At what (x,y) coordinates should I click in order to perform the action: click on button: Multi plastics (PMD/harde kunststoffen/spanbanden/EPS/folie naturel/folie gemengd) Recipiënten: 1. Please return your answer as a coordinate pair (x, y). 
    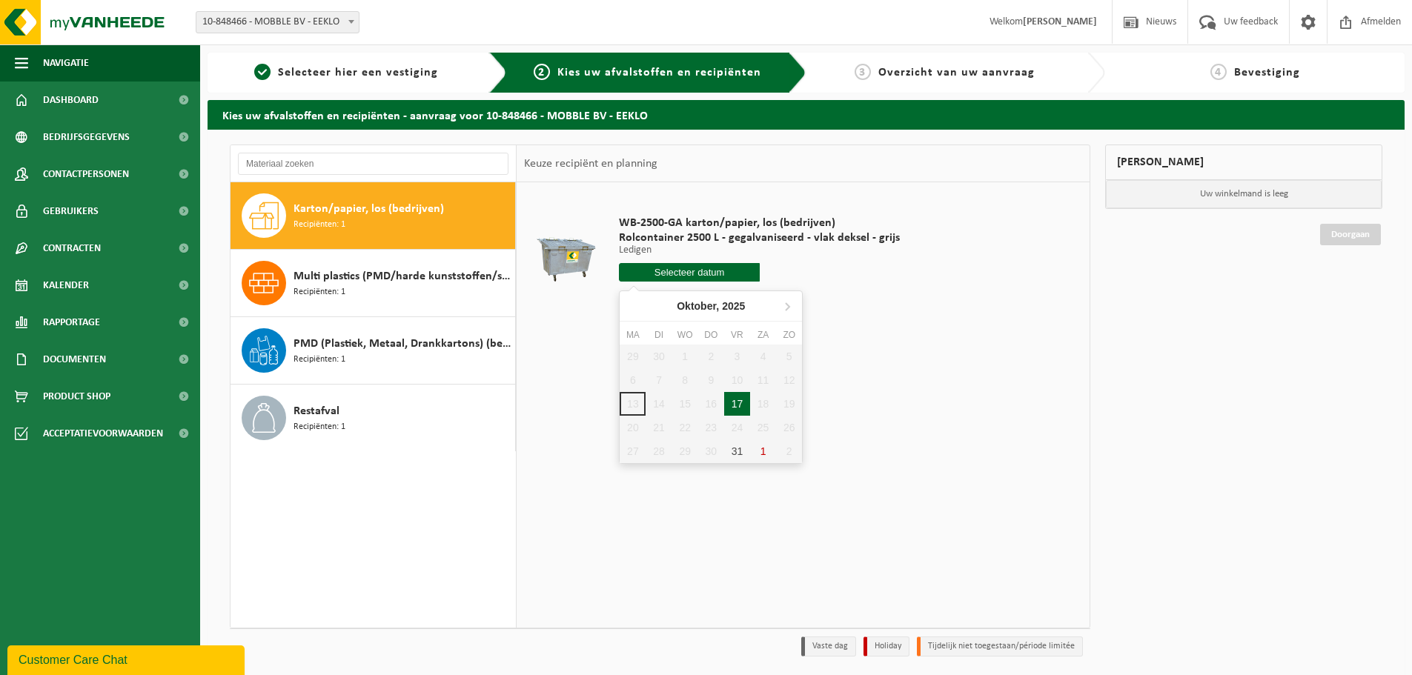
    Looking at the image, I should click on (373, 283).